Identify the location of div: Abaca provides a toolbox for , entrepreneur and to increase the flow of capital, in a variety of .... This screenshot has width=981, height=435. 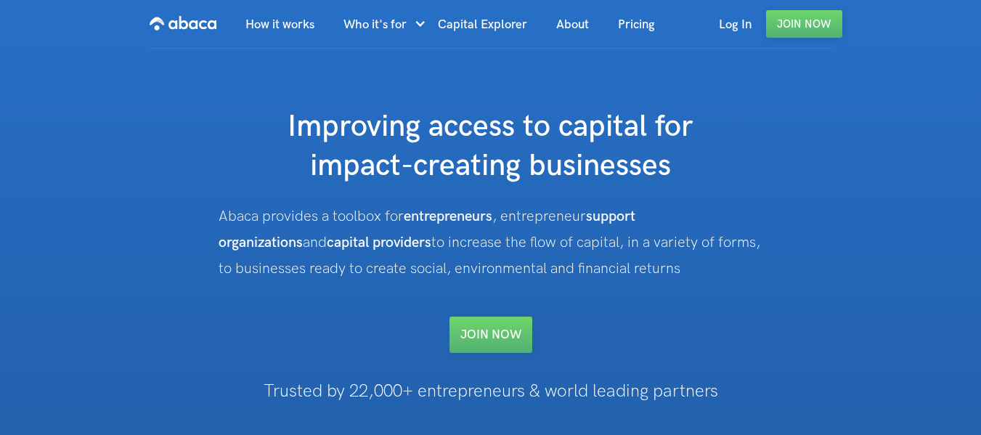
(491, 242).